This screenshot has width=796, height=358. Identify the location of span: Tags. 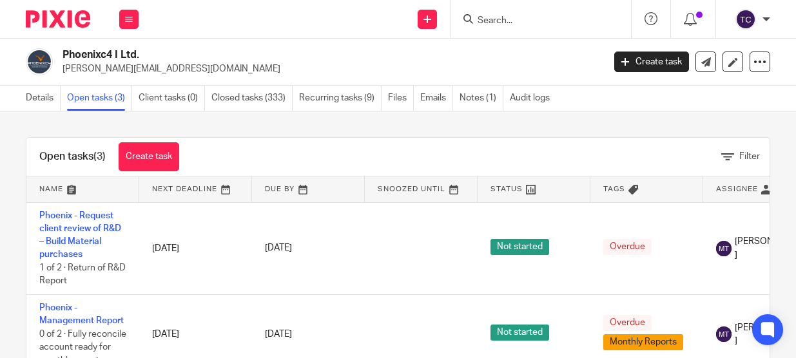
(614, 189).